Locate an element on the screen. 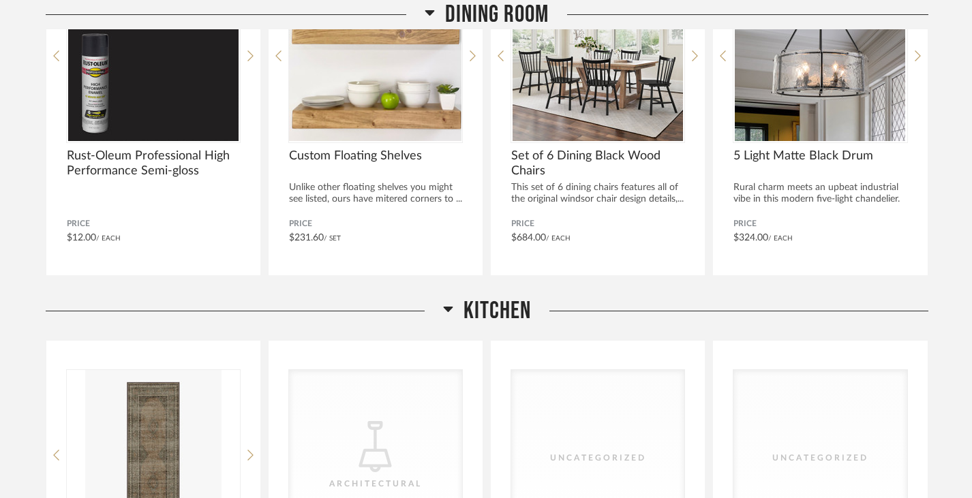  div: This set of 6 dining chairs features all of the original windsor chair design details,... is located at coordinates (598, 194).